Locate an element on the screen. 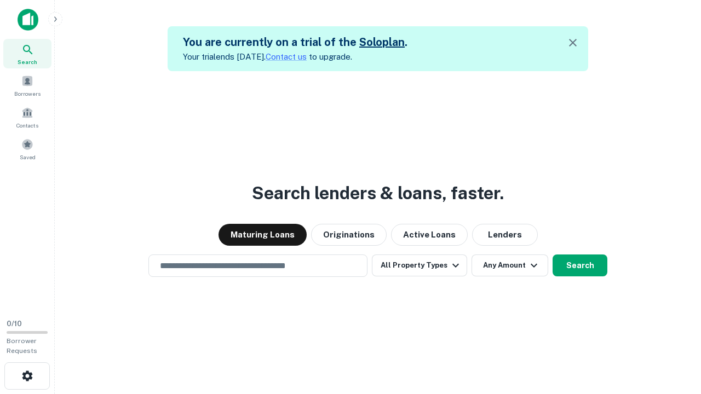 The height and width of the screenshot is (394, 701). a: Saved is located at coordinates (27, 149).